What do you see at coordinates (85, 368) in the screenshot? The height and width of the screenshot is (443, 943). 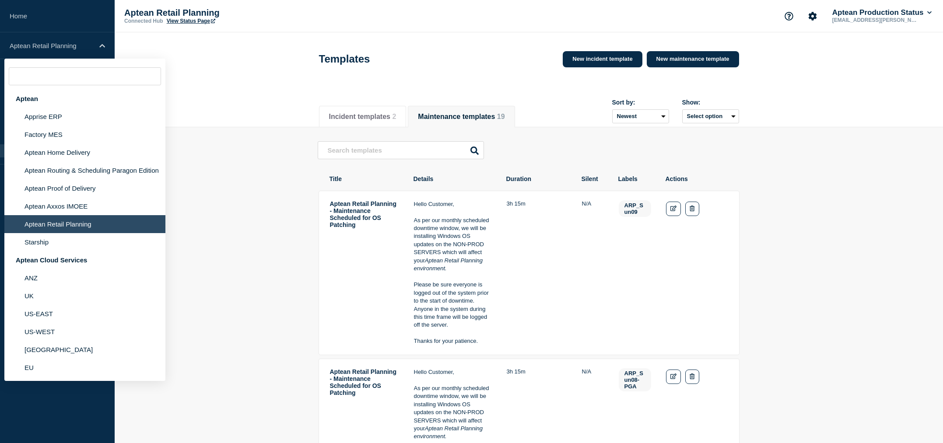 I see `li: EU` at bounding box center [85, 368].